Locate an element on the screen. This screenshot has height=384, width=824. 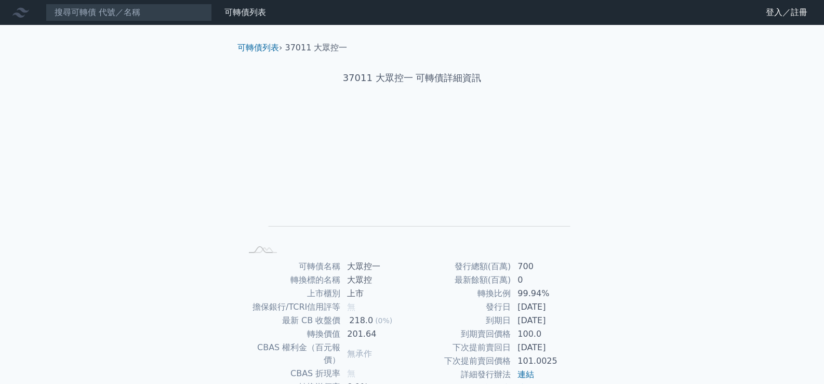
td: 最新 CB 收盤價 is located at coordinates (291, 320).